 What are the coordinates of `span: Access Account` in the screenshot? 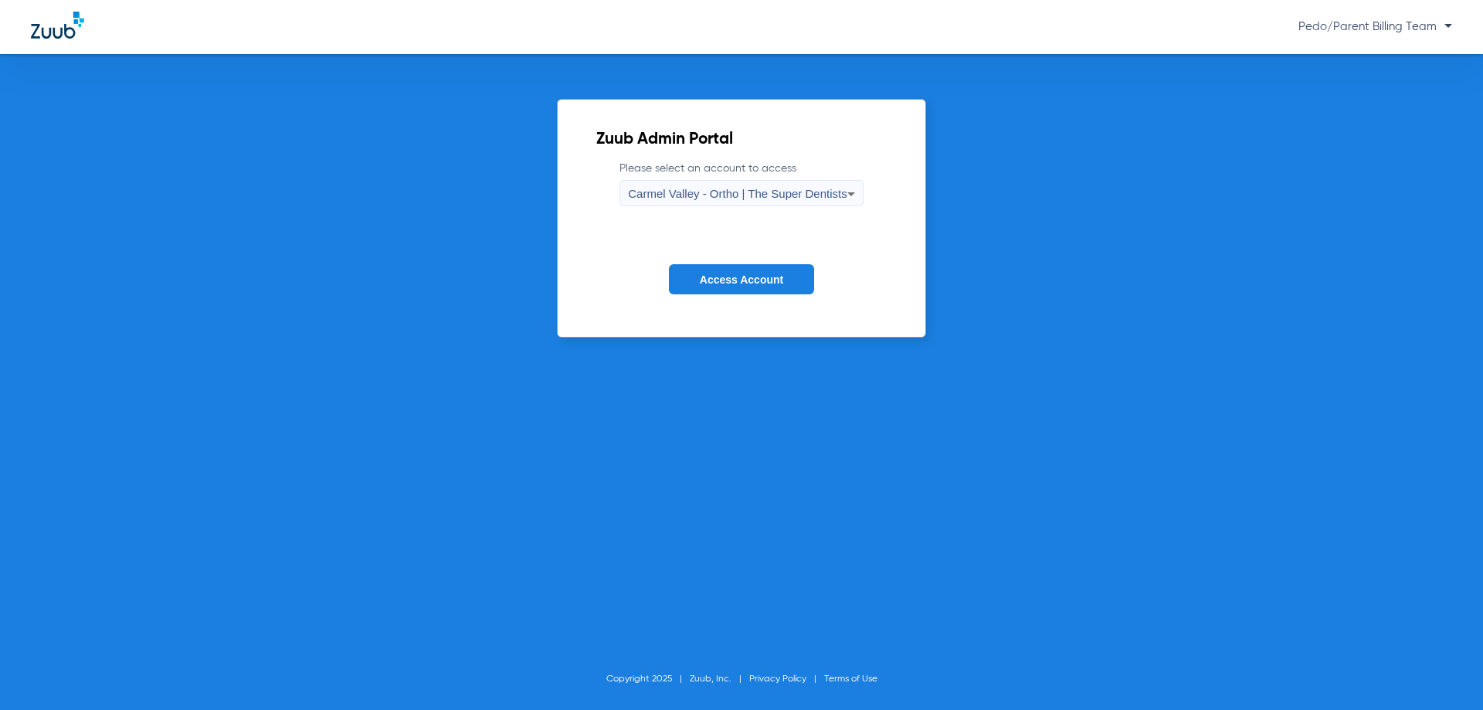 It's located at (741, 280).